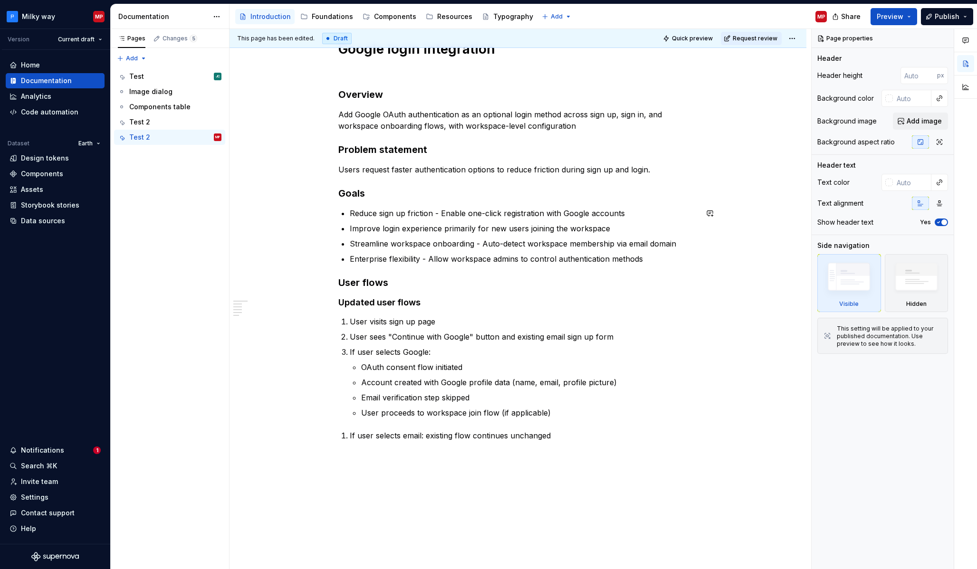 Image resolution: width=977 pixels, height=569 pixels. Describe the element at coordinates (849, 283) in the screenshot. I see `div: Visible` at that location.